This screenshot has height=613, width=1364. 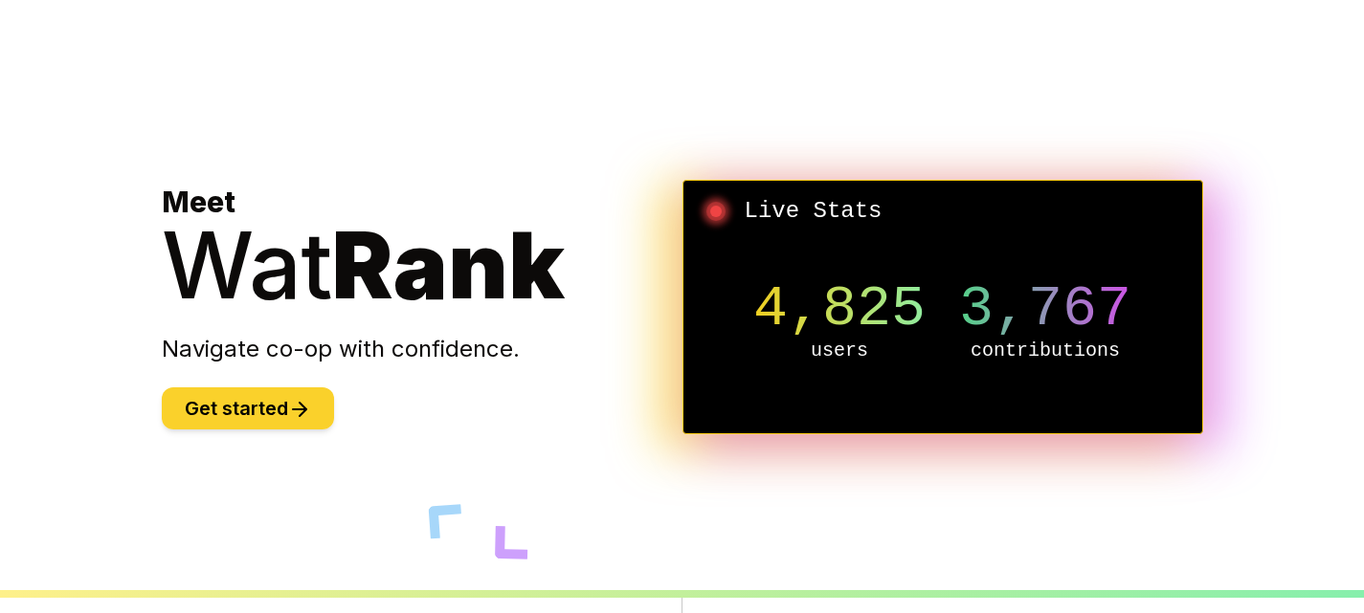 What do you see at coordinates (248, 410) in the screenshot?
I see `a: Get started` at bounding box center [248, 410].